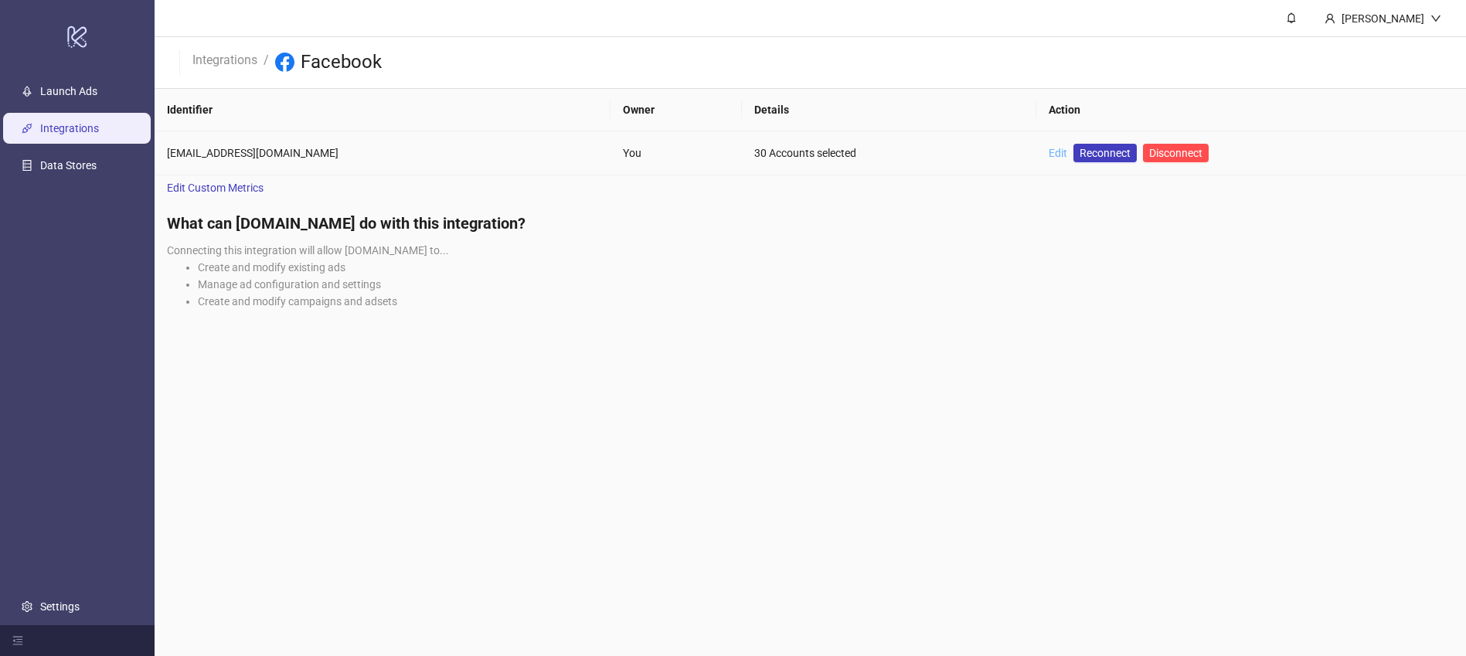 This screenshot has height=656, width=1466. Describe the element at coordinates (1058, 153) in the screenshot. I see `a: Edit` at that location.